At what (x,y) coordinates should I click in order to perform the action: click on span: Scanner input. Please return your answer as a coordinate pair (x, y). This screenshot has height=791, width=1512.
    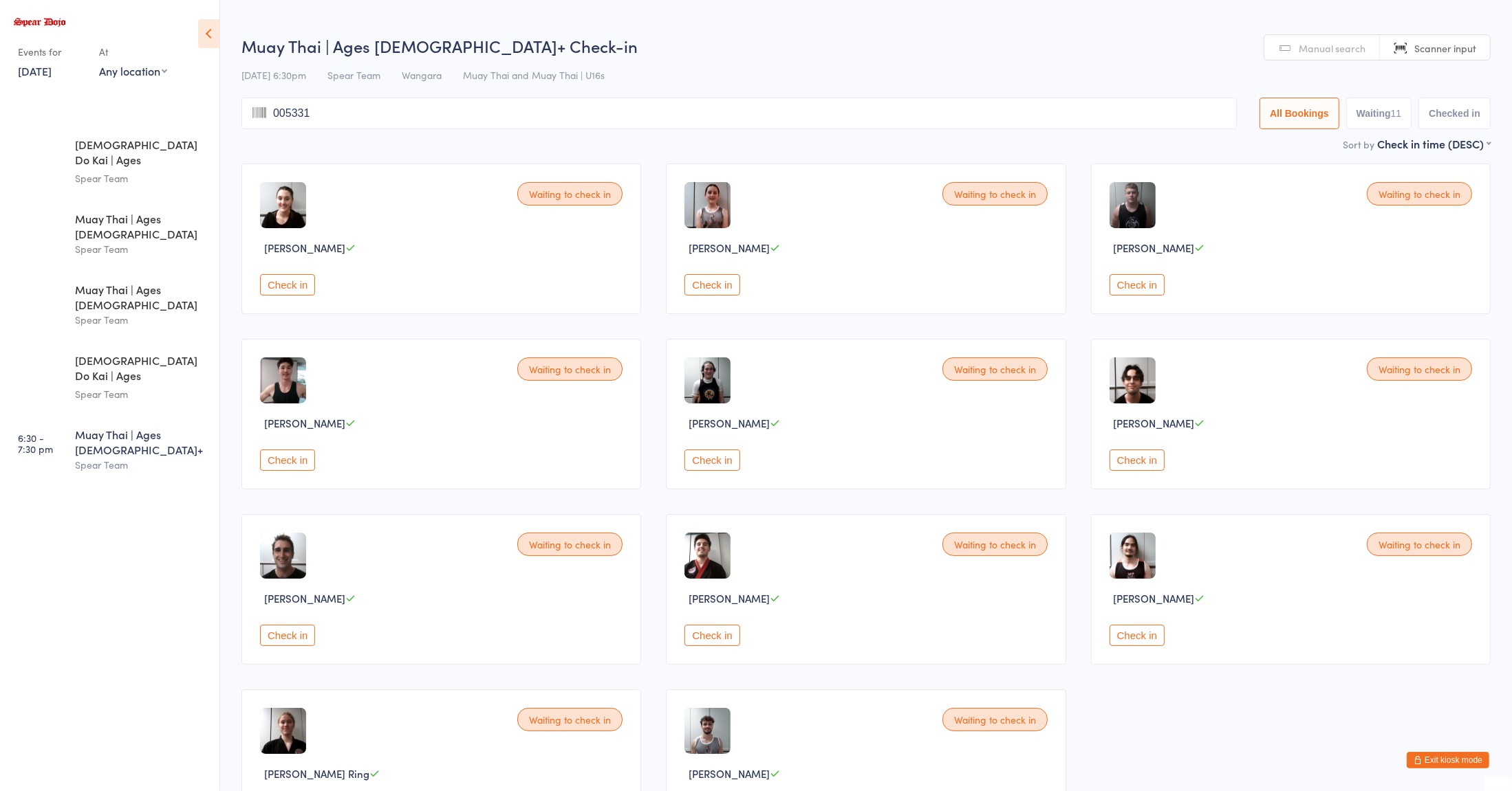
    Looking at the image, I should click on (1445, 48).